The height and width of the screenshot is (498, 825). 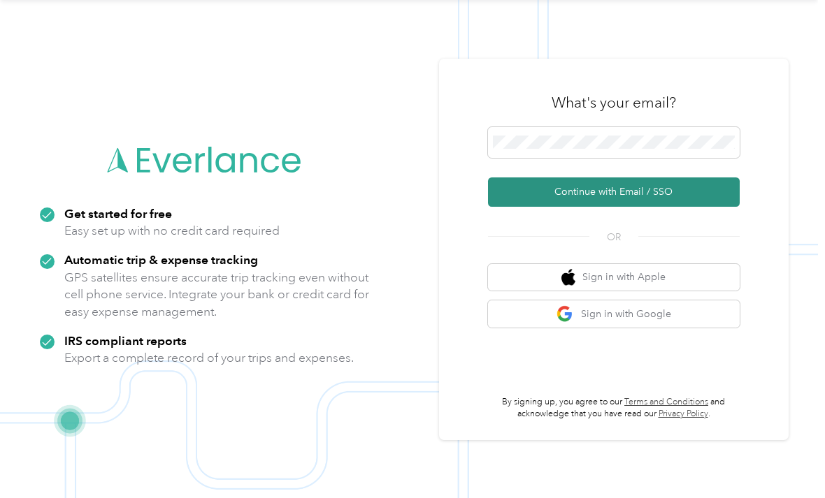 What do you see at coordinates (614, 192) in the screenshot?
I see `button: Continue with Email / SSO` at bounding box center [614, 192].